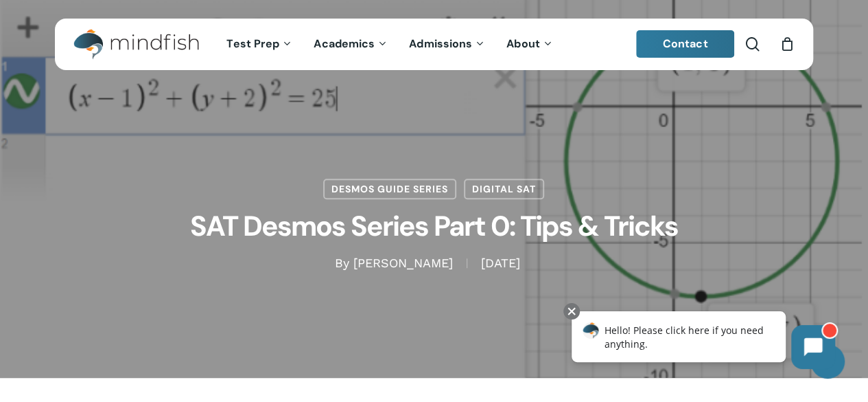  Describe the element at coordinates (260, 44) in the screenshot. I see `a: Test Prep` at that location.